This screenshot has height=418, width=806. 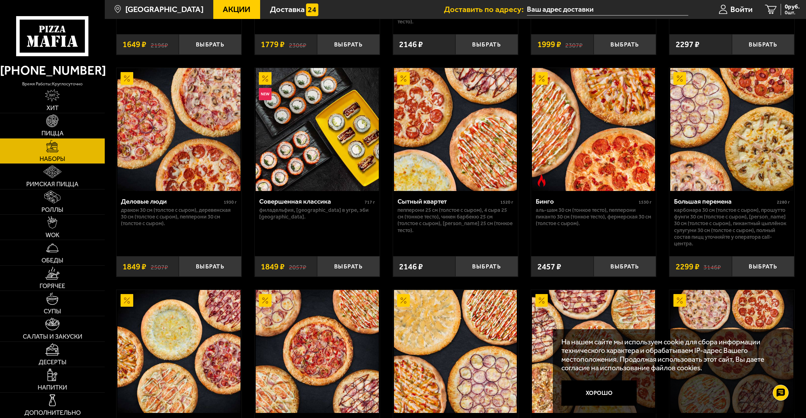 What do you see at coordinates (783, 202) in the screenshot?
I see `span: 2280 г` at bounding box center [783, 202].